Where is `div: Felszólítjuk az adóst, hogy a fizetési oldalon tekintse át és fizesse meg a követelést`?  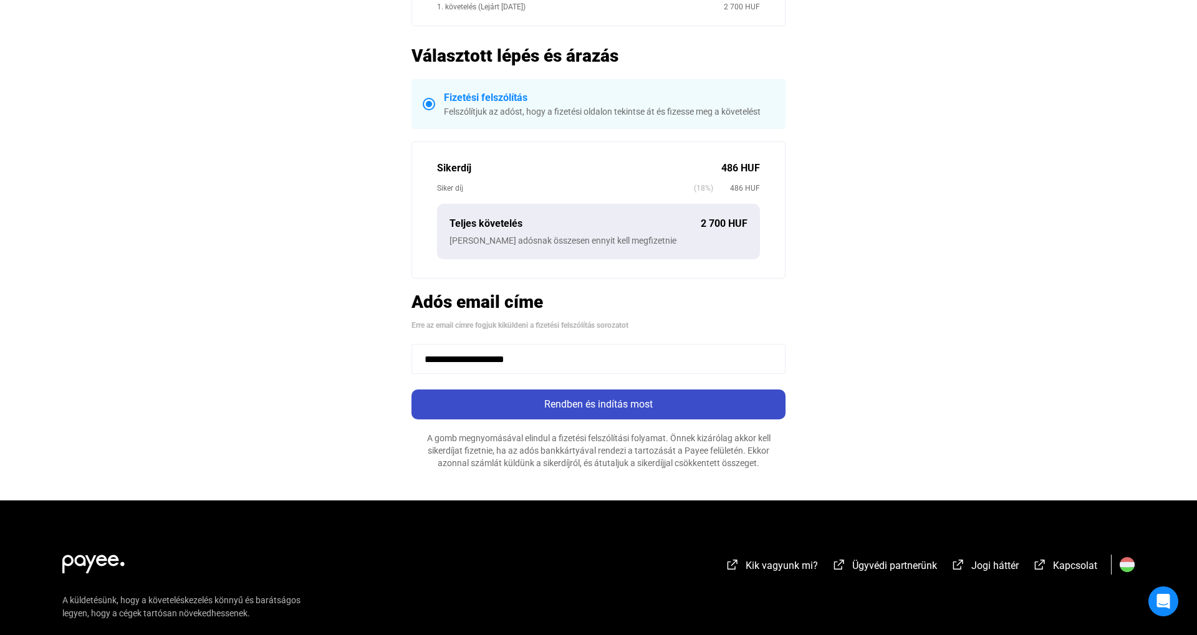
div: Felszólítjuk az adóst, hogy a fizetési oldalon tekintse át és fizesse meg a követelést is located at coordinates (609, 112).